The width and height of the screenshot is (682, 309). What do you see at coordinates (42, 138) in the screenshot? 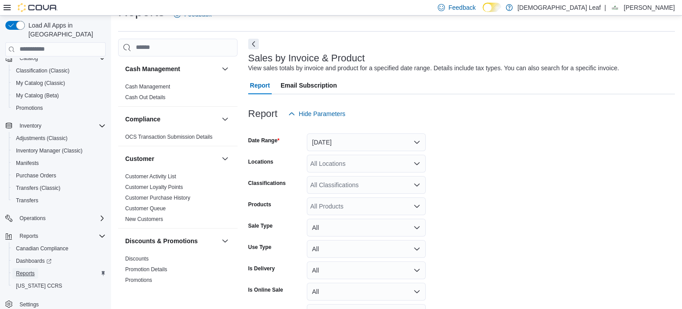
I see `a: Adjustments (Classic)` at bounding box center [42, 138].